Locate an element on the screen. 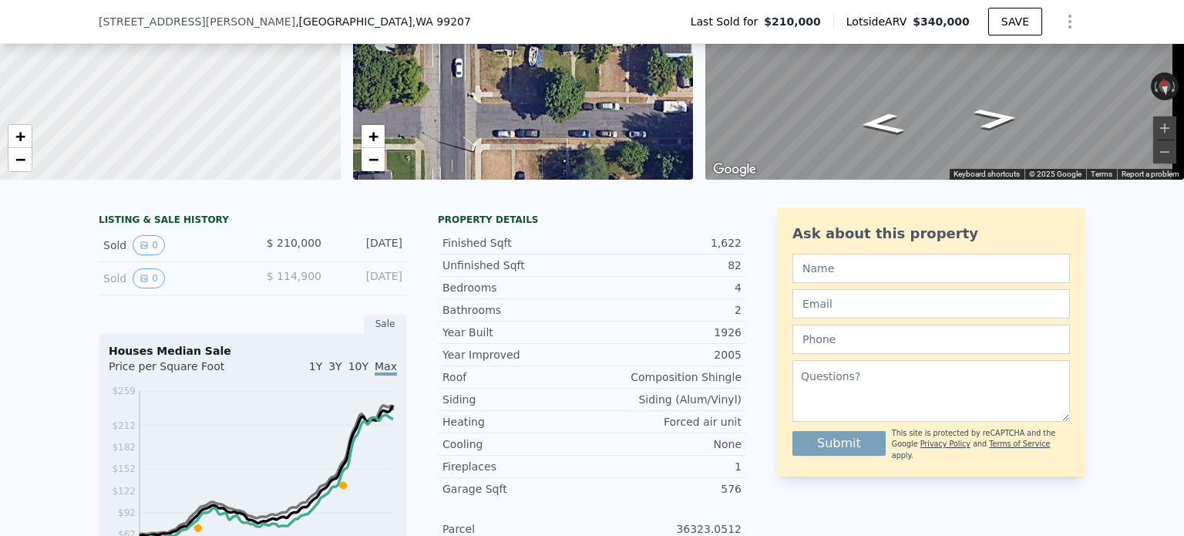 The image size is (1184, 536). input: Name is located at coordinates (931, 268).